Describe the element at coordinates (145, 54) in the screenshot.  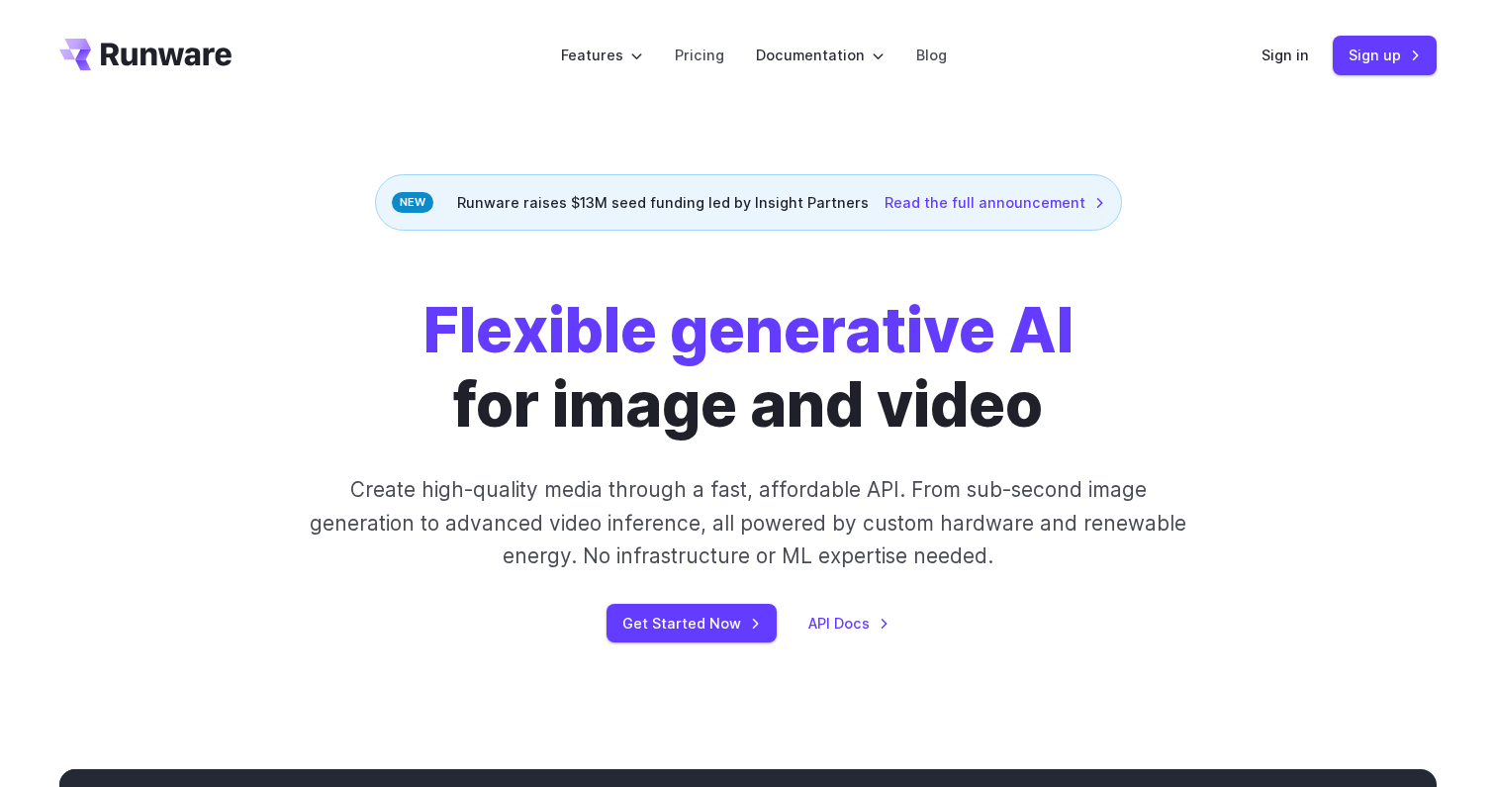
I see `a: Go to /` at that location.